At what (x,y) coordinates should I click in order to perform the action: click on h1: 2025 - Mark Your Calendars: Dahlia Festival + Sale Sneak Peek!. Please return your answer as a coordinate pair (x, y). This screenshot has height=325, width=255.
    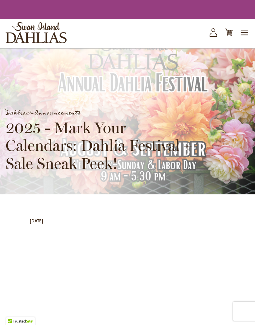
    Looking at the image, I should click on (101, 146).